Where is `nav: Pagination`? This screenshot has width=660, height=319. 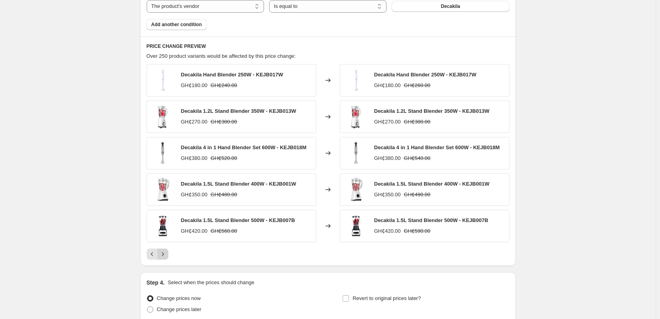
nav: Pagination is located at coordinates (157, 254).